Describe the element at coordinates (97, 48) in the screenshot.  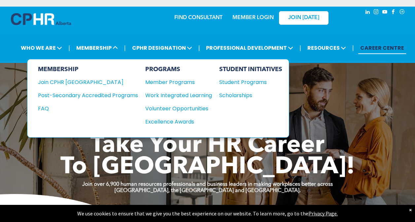
I see `span: MEMBERSHIP` at that location.